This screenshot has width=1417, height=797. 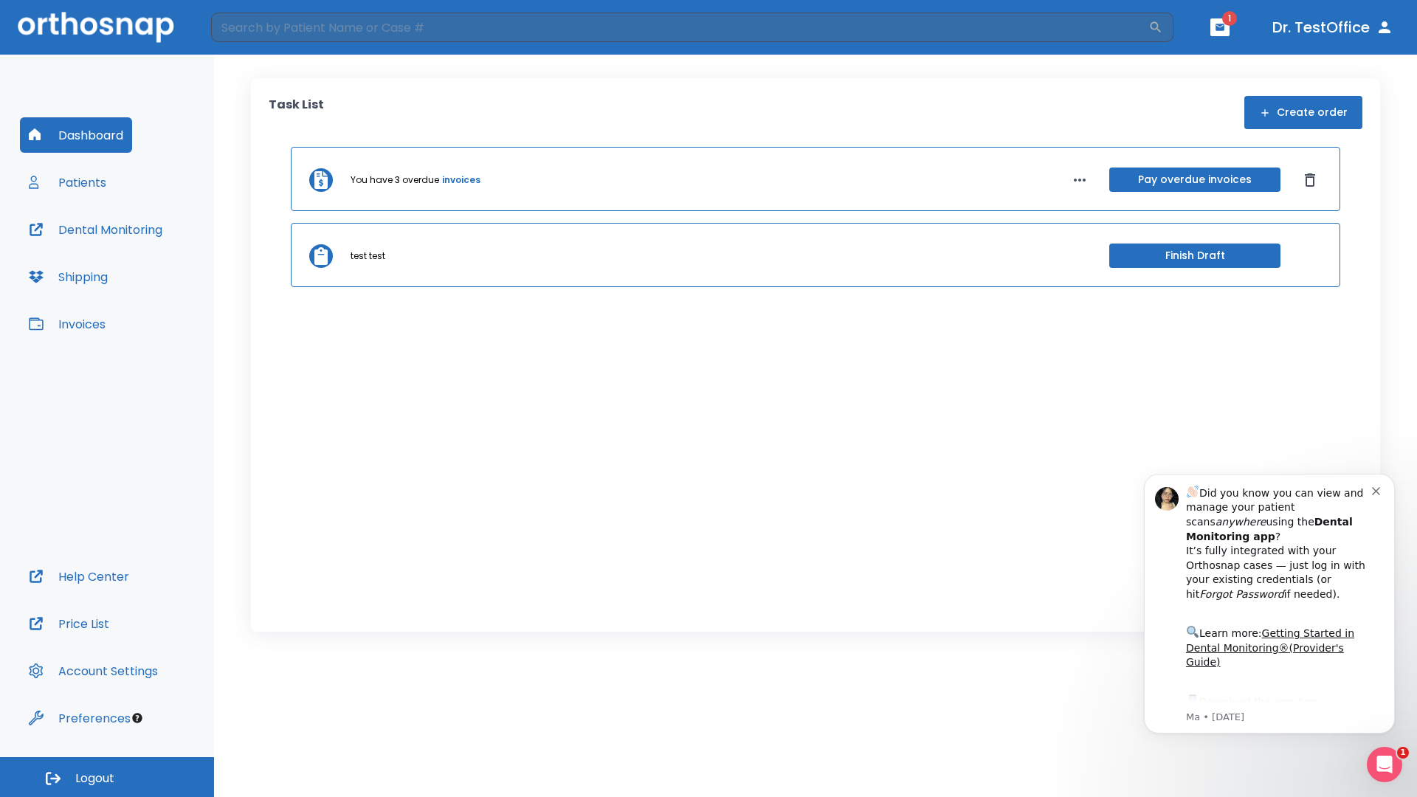 I want to click on div: Learn more: ​, so click(x=157, y=202).